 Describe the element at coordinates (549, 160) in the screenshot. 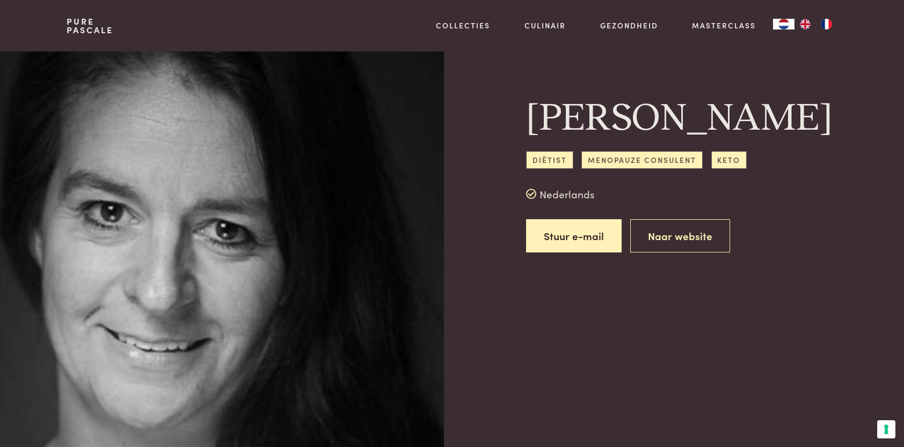

I see `span: Diëtist` at that location.